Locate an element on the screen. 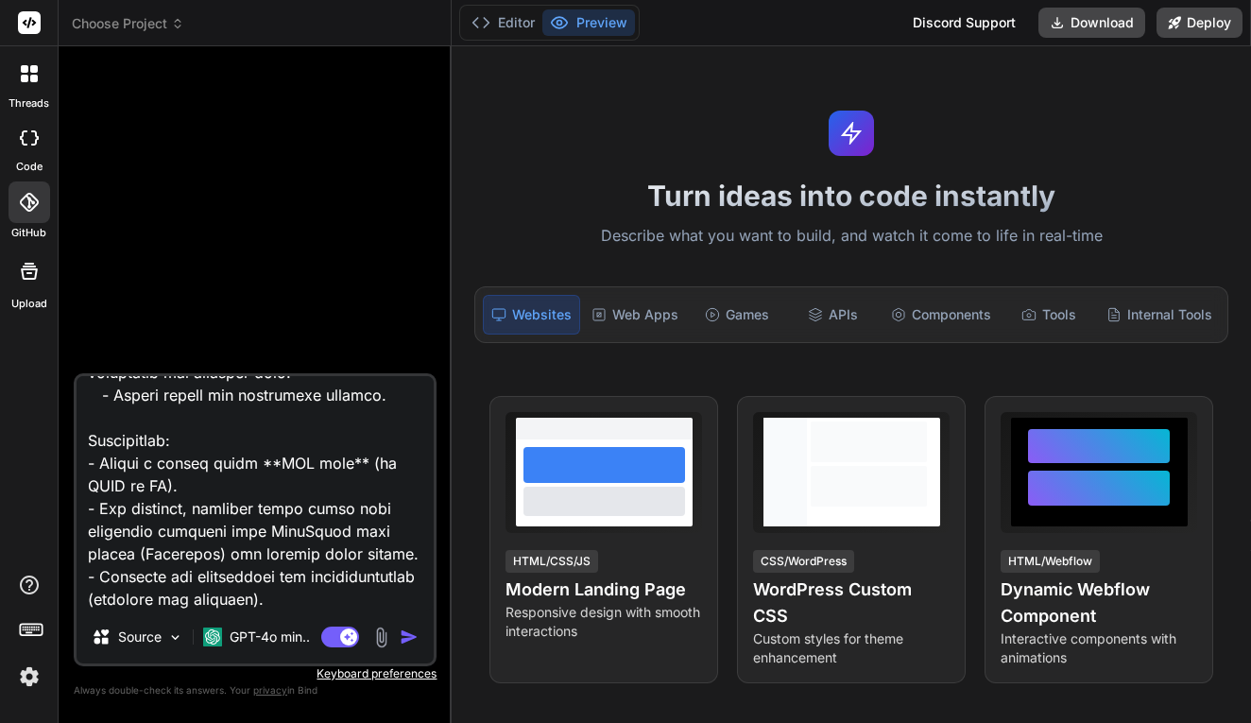 This screenshot has width=1251, height=723. span: privacy is located at coordinates (270, 690).